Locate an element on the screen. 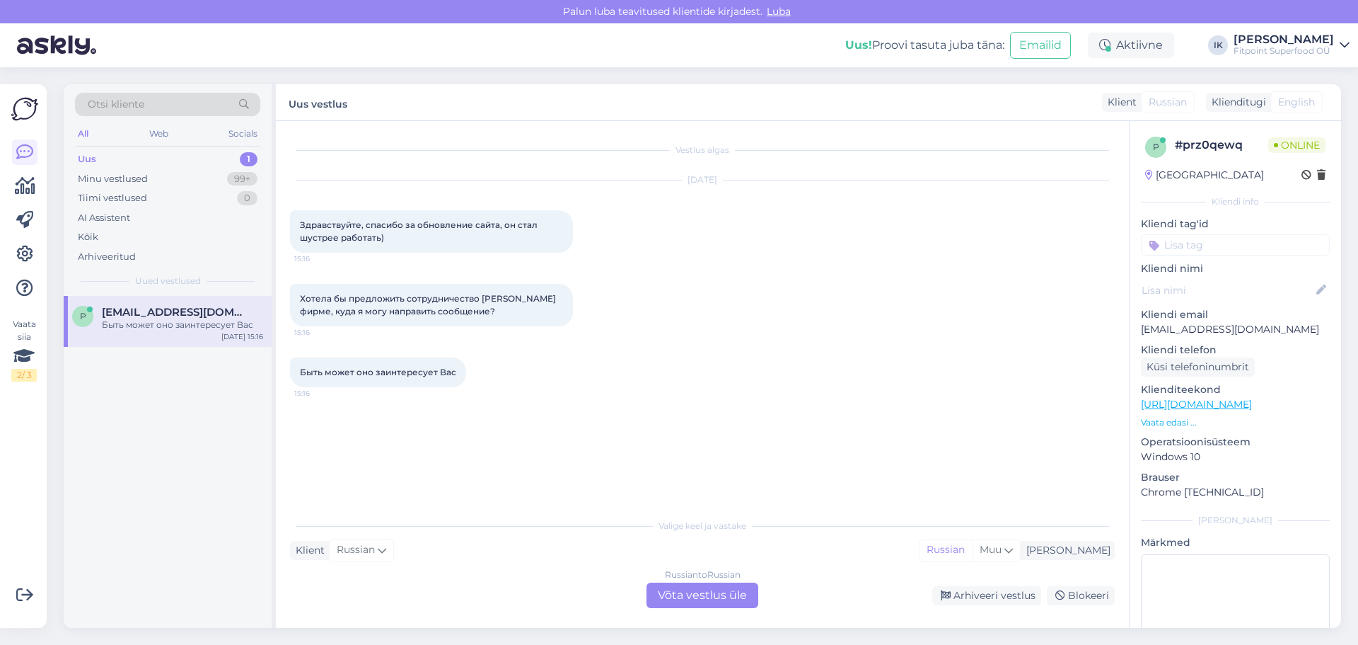 This screenshot has width=1358, height=645. p: Kliendi telefon is located at coordinates (1235, 349).